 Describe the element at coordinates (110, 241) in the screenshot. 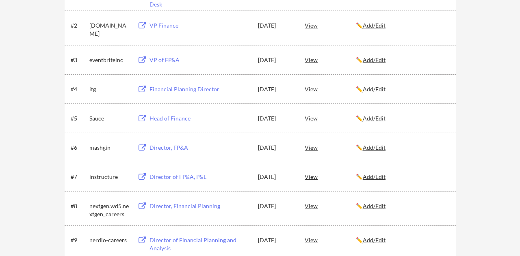

I see `div: nerdio-careers` at that location.